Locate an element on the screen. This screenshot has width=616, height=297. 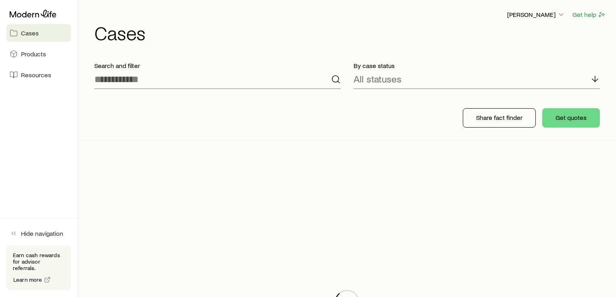
a: Get quotes is located at coordinates (571, 118).